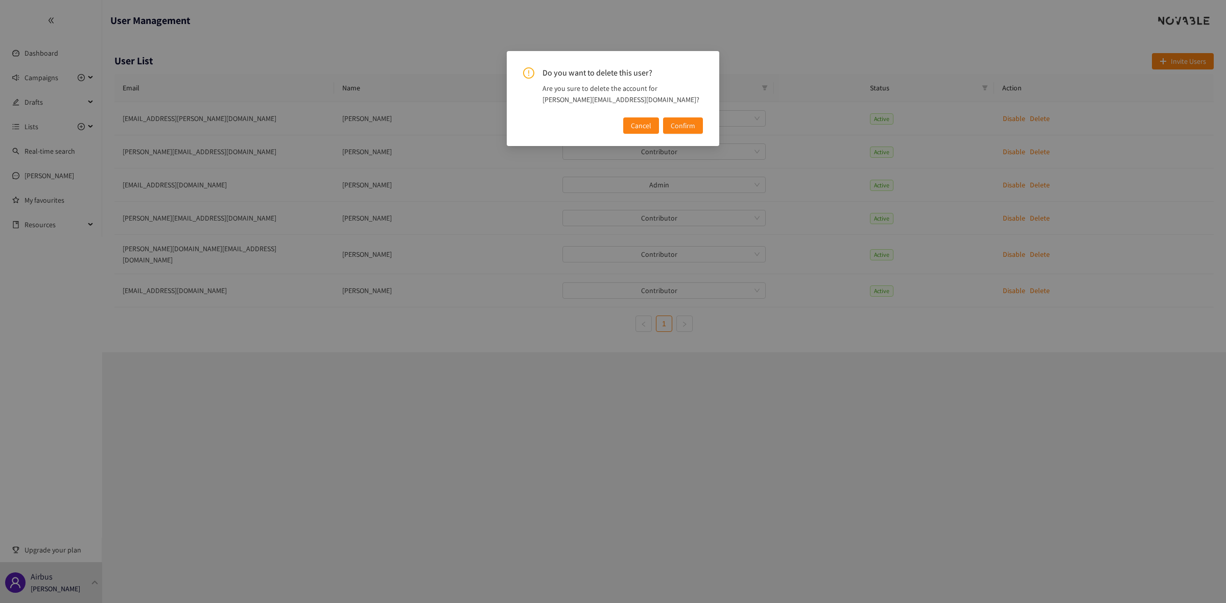 This screenshot has height=603, width=1226. I want to click on span: exclamation-circle, so click(529, 73).